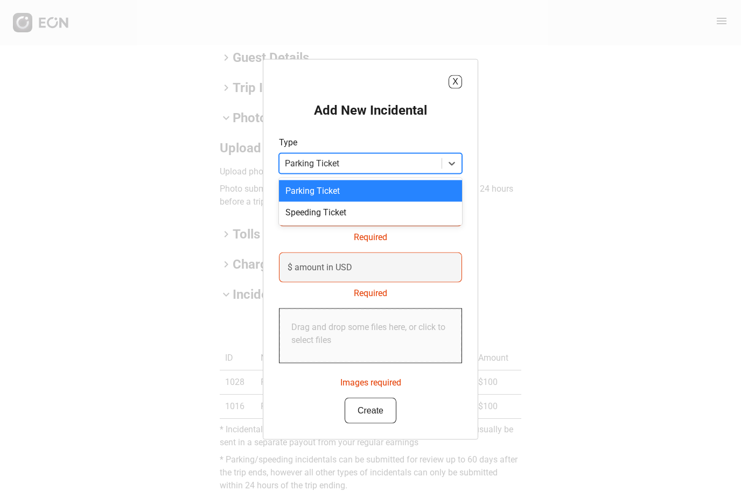 The image size is (741, 498). What do you see at coordinates (370, 333) in the screenshot?
I see `p: Drag and drop some files here, or click to select files` at bounding box center [370, 333].